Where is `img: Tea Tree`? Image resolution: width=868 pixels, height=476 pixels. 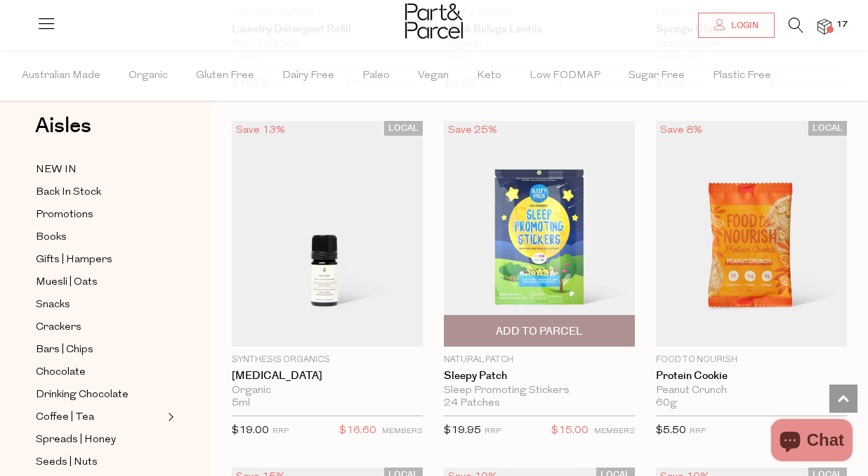
img: Tea Tree is located at coordinates (327, 233).